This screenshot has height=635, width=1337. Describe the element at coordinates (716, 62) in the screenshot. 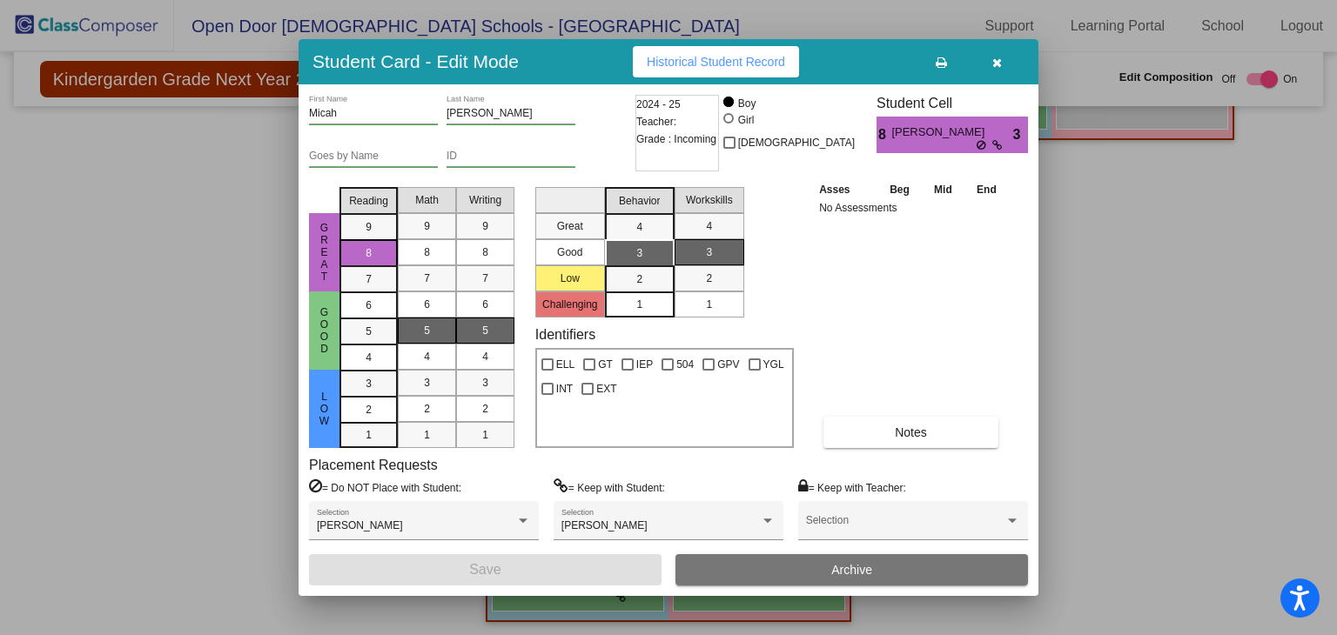

I see `button: Historical Student Record` at that location.